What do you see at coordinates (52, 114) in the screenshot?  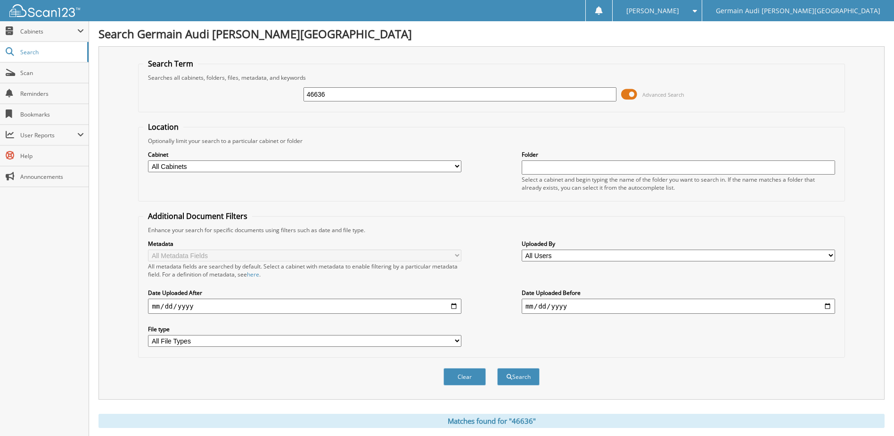 I see `span: Bookmarks` at bounding box center [52, 114].